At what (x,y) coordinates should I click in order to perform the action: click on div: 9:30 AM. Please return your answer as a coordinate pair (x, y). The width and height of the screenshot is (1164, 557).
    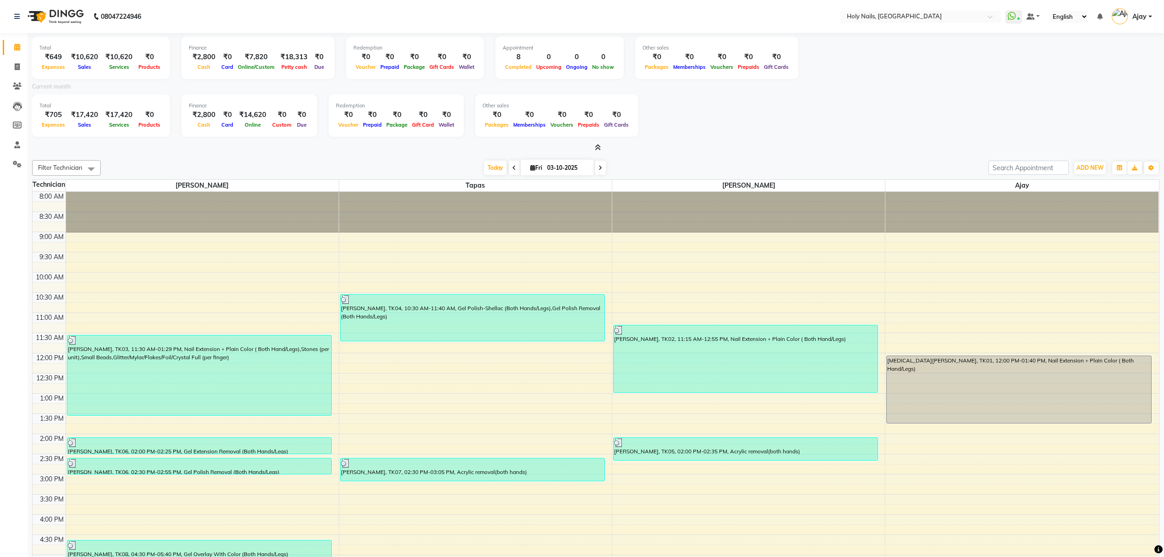
    Looking at the image, I should click on (51, 257).